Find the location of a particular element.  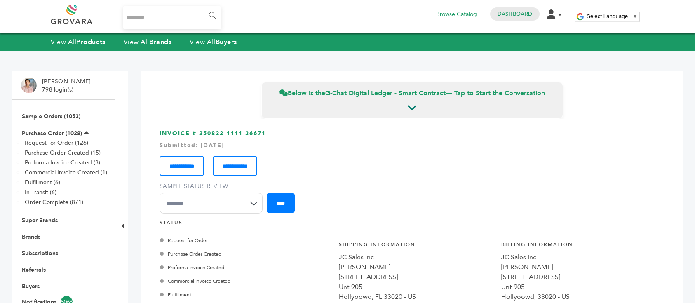

label: Sample Status Review is located at coordinates (213, 186).